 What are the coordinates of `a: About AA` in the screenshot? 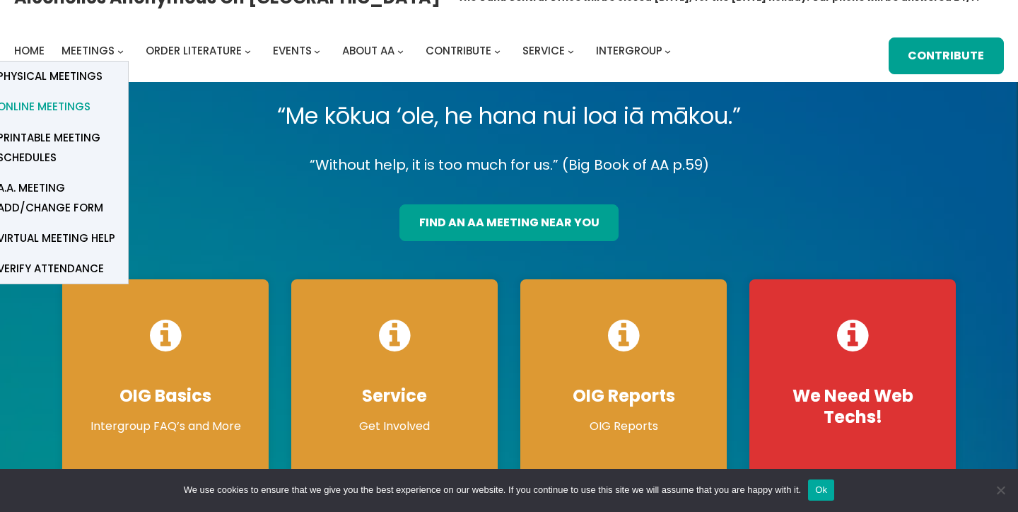 It's located at (368, 51).